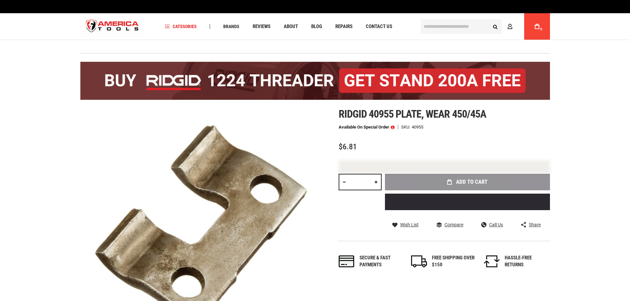 The height and width of the screenshot is (301, 630). Describe the element at coordinates (453, 262) in the screenshot. I see `div: FREE SHIPPING OVER $150` at that location.